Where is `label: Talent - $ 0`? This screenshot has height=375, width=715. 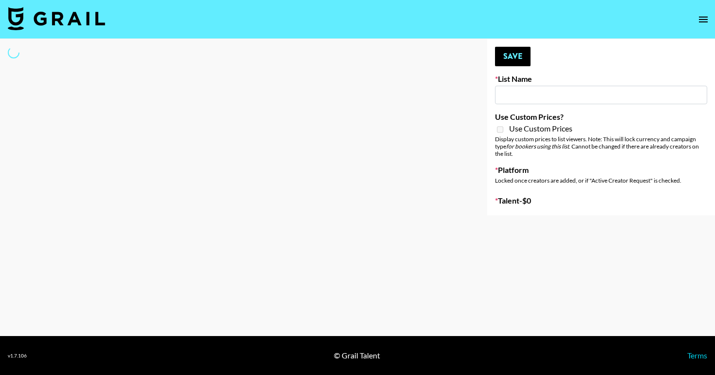
label: Talent - $ 0 is located at coordinates (601, 201).